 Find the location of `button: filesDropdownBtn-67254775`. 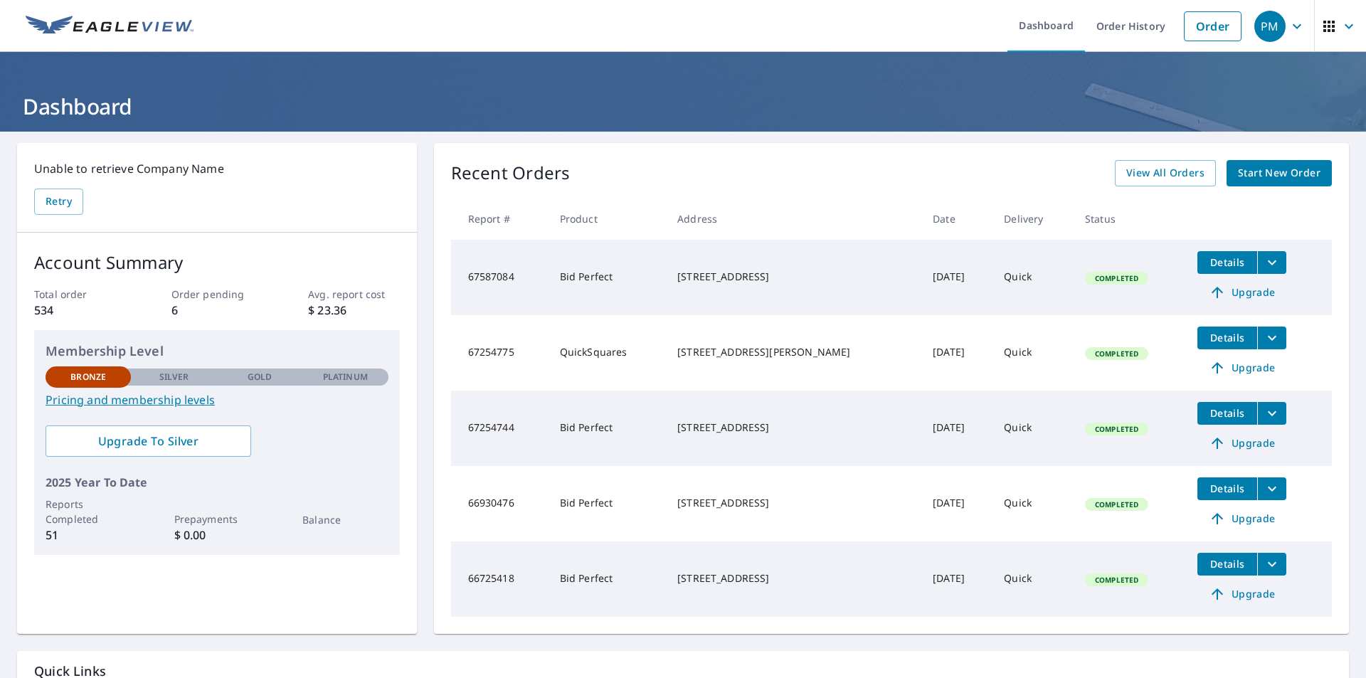

button: filesDropdownBtn-67254775 is located at coordinates (1271, 338).